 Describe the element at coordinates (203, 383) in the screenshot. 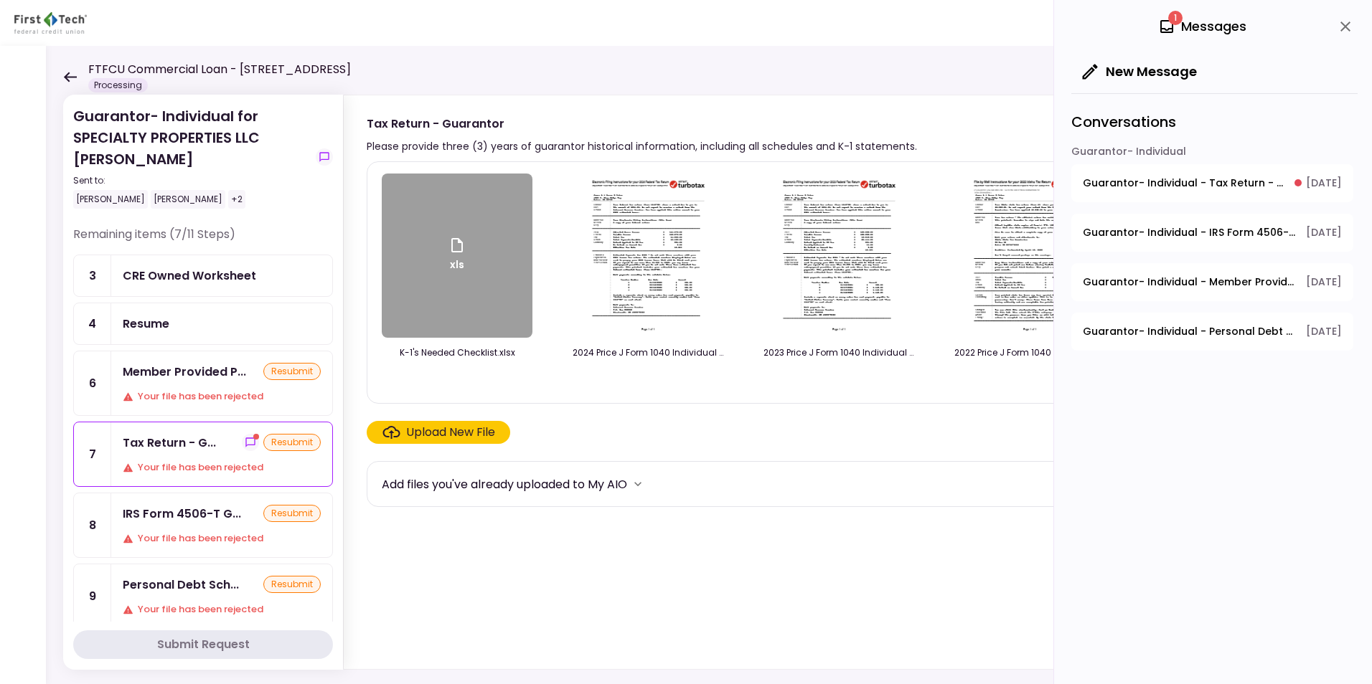

I see `a: 6Member Provided PFSresubmitYour file has been rejected` at that location.